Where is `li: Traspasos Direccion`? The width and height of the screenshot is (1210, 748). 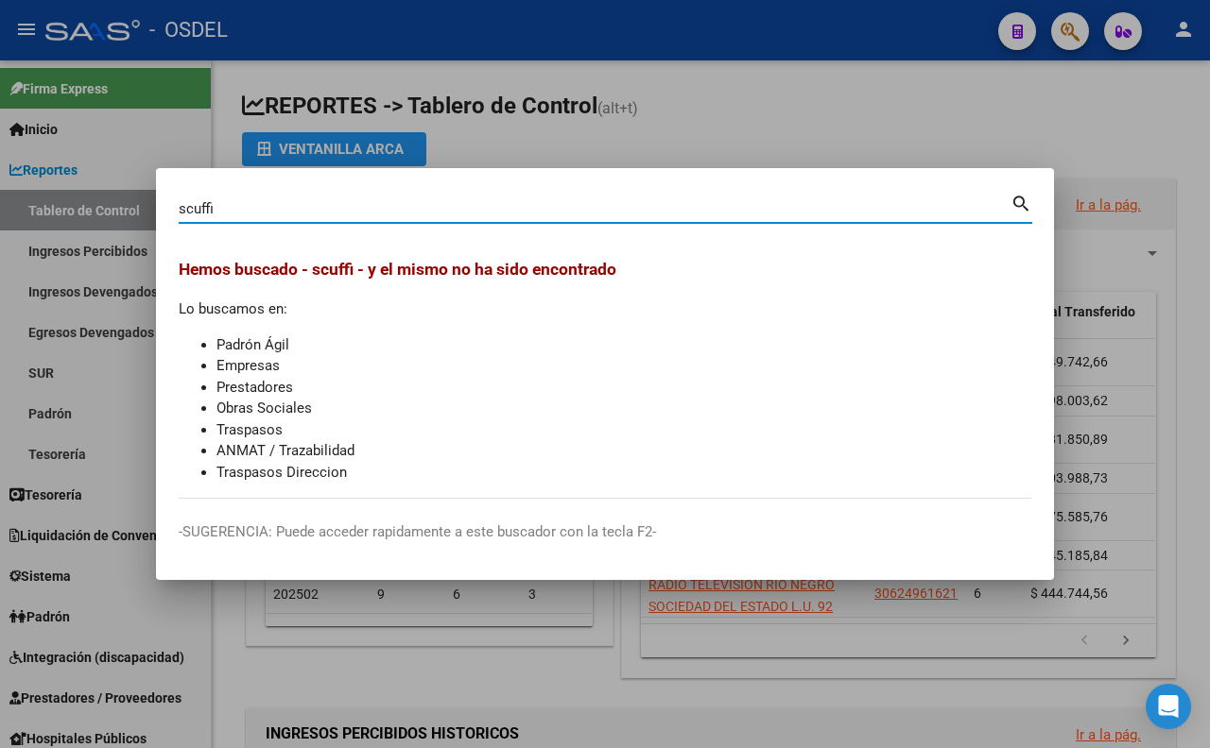
li: Traspasos Direccion is located at coordinates (624, 472).